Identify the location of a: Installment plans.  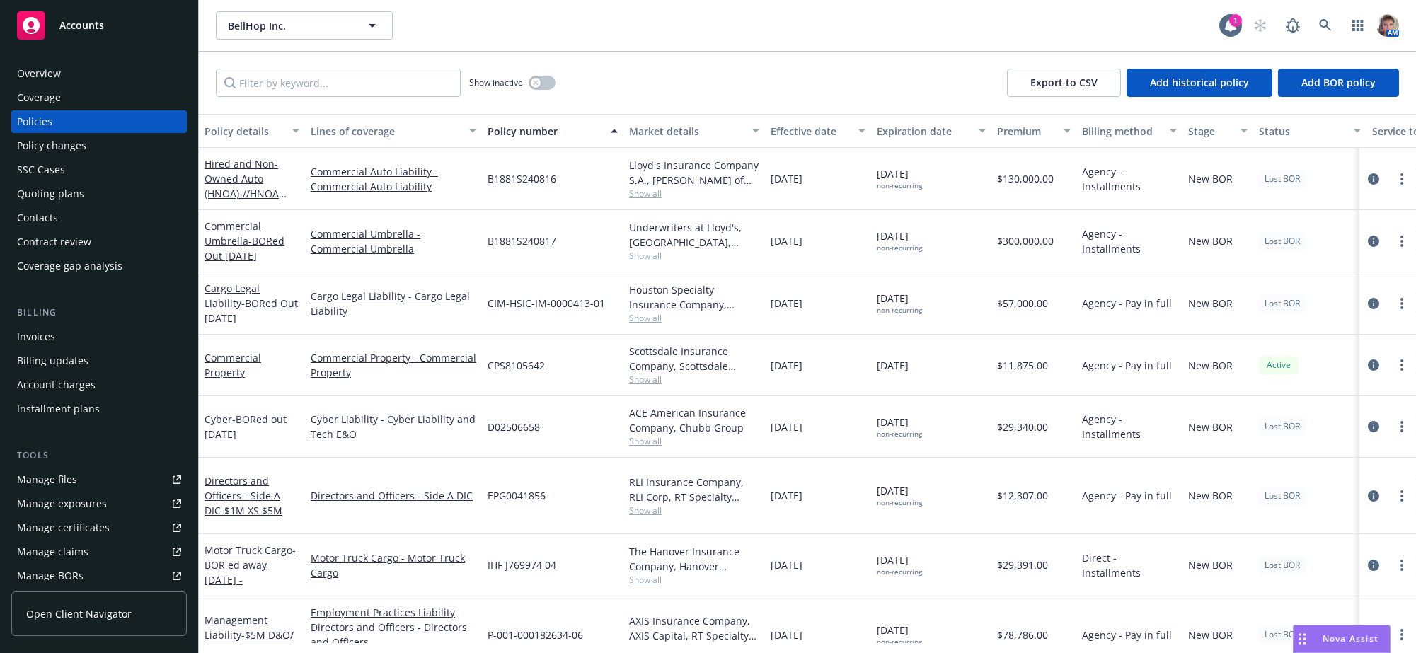
(99, 409).